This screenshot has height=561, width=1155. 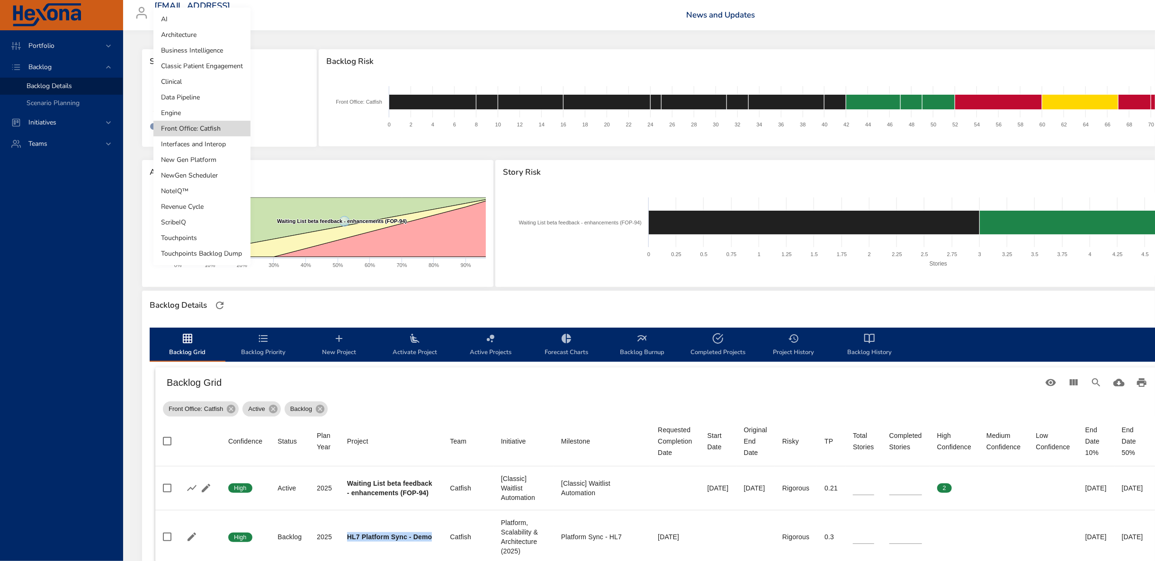 What do you see at coordinates (202, 128) in the screenshot?
I see `li: Front Office: Catfish` at bounding box center [202, 128].